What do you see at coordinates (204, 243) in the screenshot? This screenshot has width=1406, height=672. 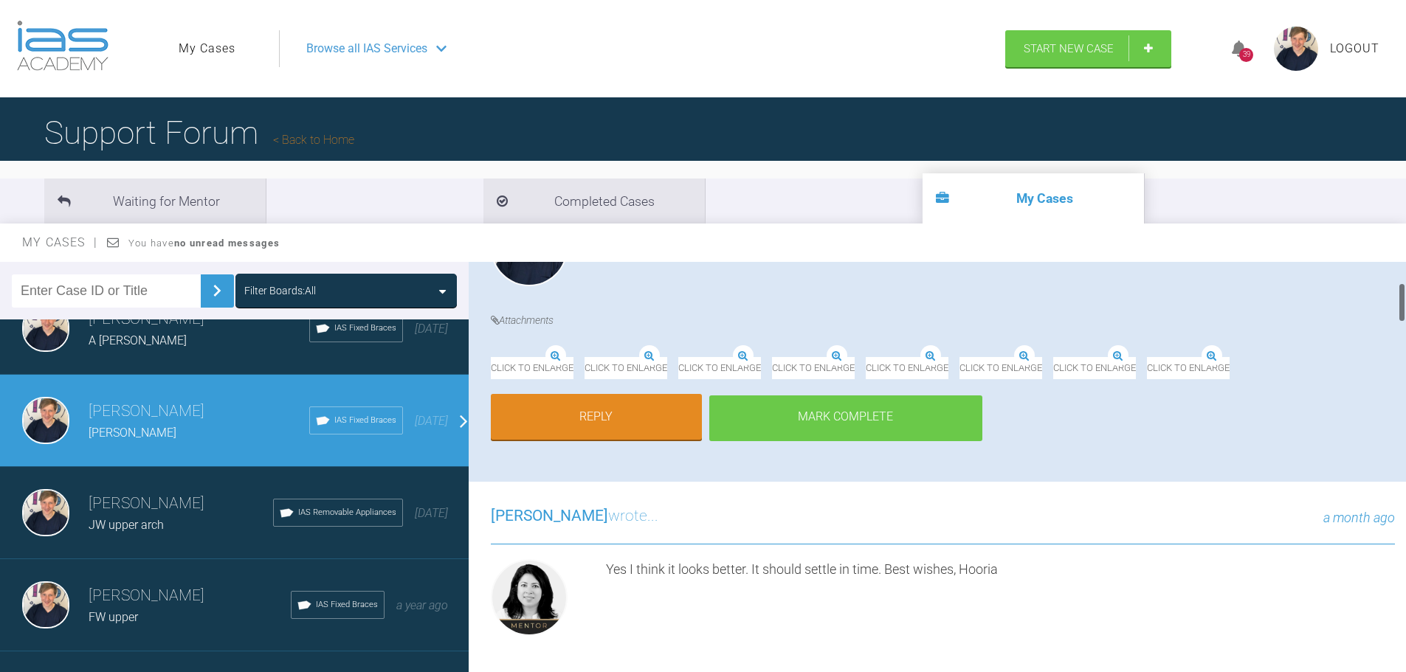 I see `span: You have` at bounding box center [204, 243].